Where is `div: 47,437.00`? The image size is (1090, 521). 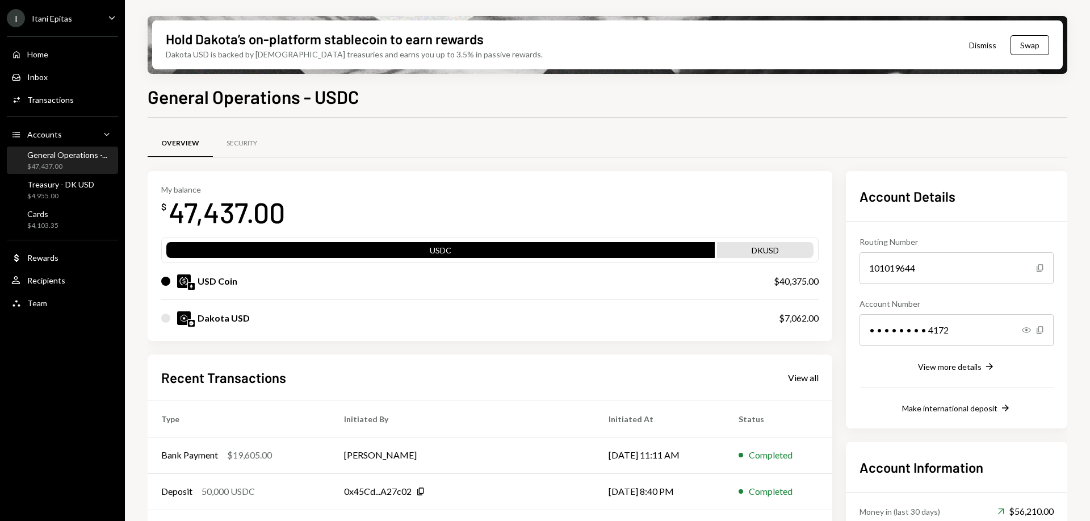 div: 47,437.00 is located at coordinates (227, 212).